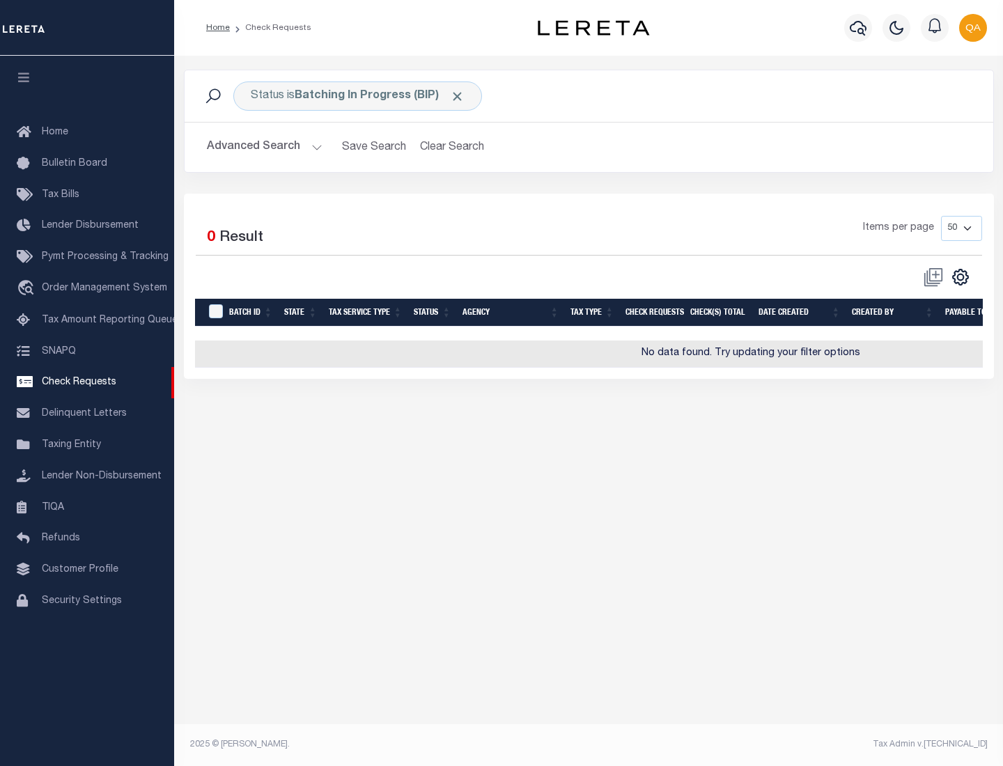  I want to click on span: Click to Remove, so click(457, 96).